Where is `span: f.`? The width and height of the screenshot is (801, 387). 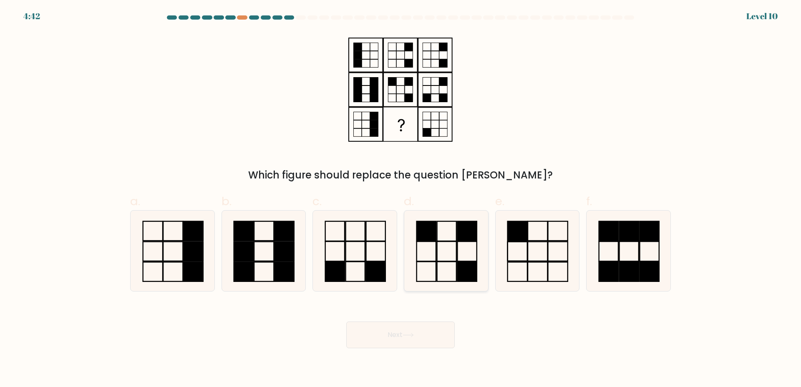 span: f. is located at coordinates (589, 201).